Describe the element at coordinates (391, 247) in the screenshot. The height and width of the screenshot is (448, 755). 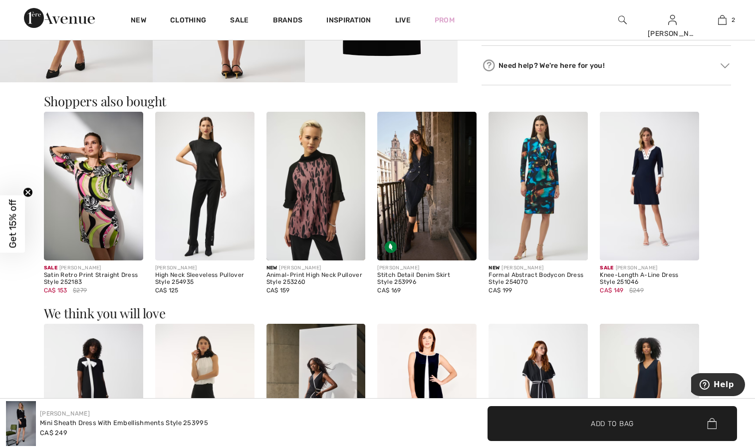
I see `img: Sustainable Fabric` at that location.